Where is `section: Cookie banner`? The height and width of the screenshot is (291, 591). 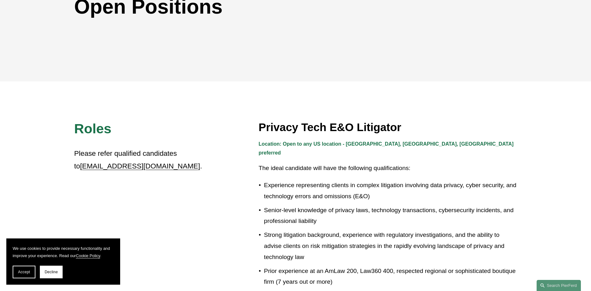 section: Cookie banner is located at coordinates (63, 261).